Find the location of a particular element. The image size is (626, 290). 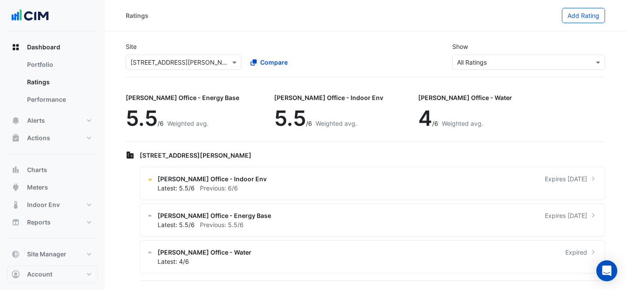

app-icon: Meters is located at coordinates (16, 187).